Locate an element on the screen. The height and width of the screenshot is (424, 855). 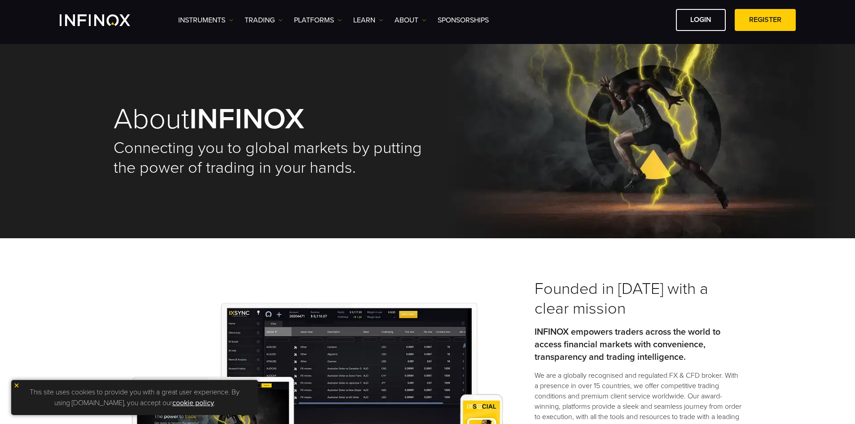
a: ABOUT is located at coordinates (410, 20).